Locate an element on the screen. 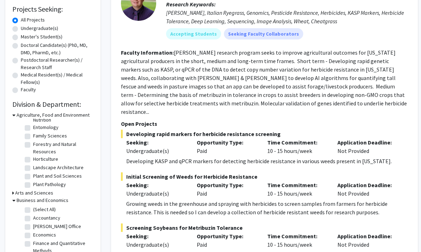  label: Entomology is located at coordinates (46, 127).